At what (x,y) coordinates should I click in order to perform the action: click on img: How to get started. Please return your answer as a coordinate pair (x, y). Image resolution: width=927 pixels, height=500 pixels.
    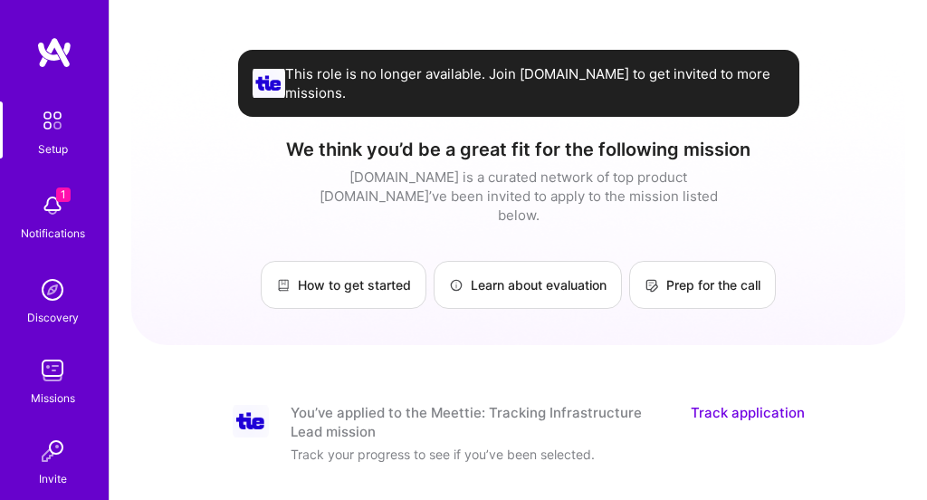
    Looking at the image, I should click on (283, 285).